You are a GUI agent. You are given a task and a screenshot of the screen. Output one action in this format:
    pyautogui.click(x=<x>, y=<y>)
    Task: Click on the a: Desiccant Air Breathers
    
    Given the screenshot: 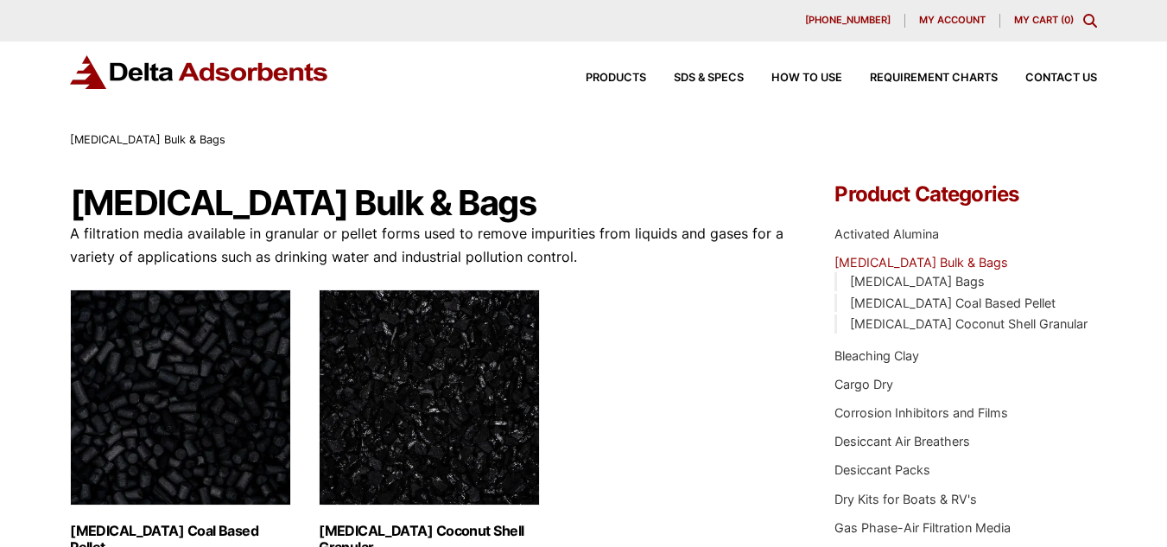 What is the action you would take?
    pyautogui.click(x=902, y=441)
    